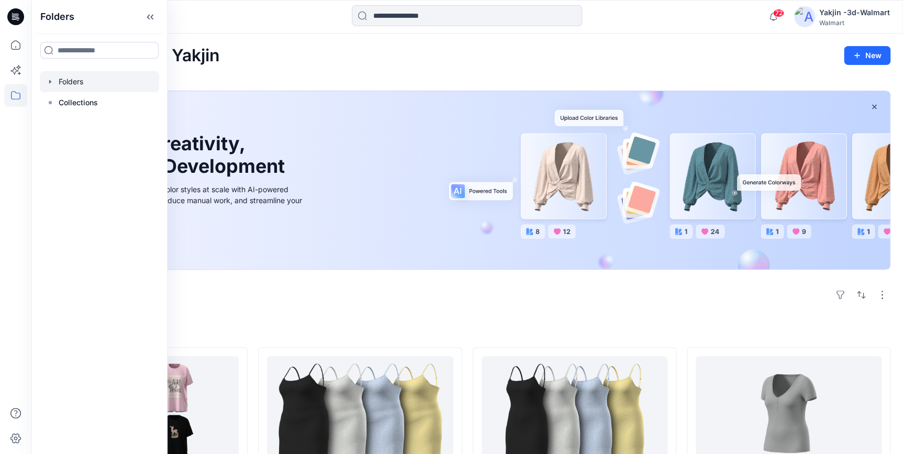 This screenshot has height=454, width=903. What do you see at coordinates (467, 330) in the screenshot?
I see `h4: Styles` at bounding box center [467, 330].